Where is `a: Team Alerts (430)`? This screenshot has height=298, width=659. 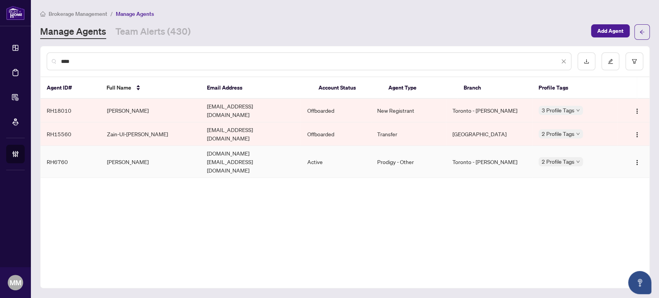 a: Team Alerts (430) is located at coordinates (153, 32).